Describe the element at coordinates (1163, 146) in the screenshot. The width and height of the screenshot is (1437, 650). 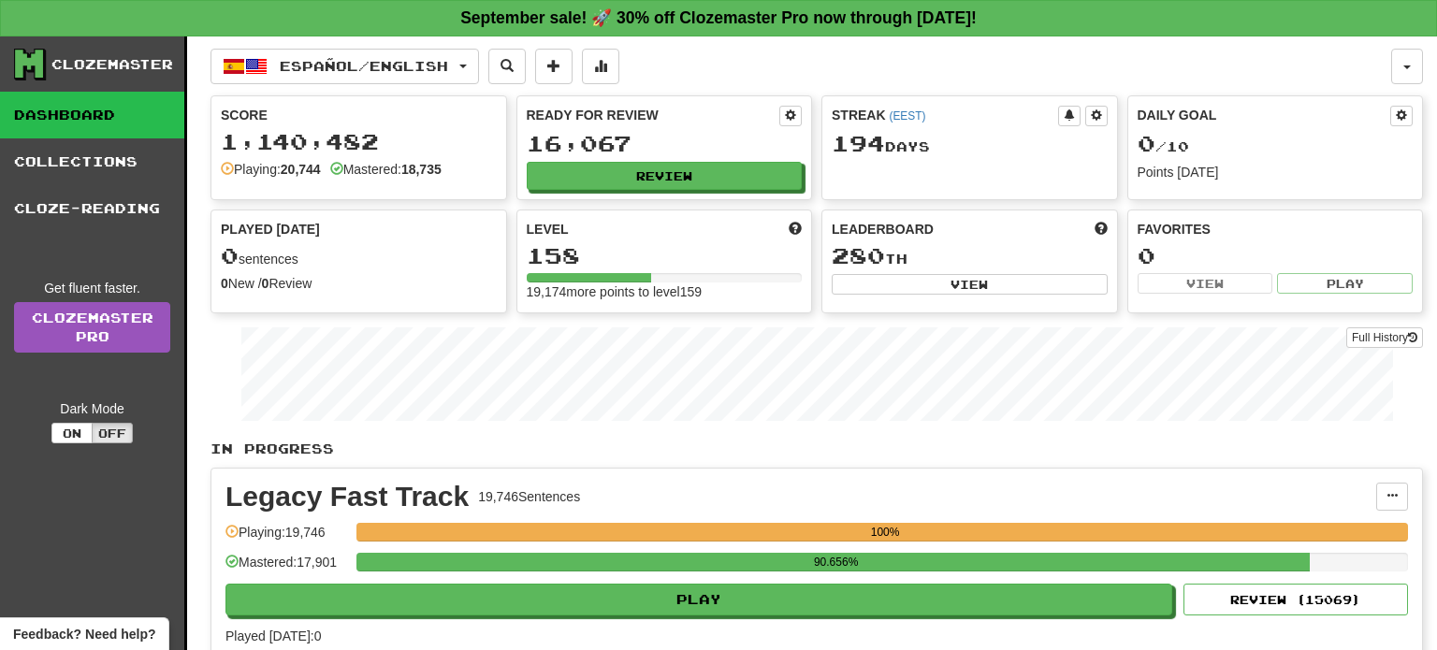
I see `span: / 10` at that location.